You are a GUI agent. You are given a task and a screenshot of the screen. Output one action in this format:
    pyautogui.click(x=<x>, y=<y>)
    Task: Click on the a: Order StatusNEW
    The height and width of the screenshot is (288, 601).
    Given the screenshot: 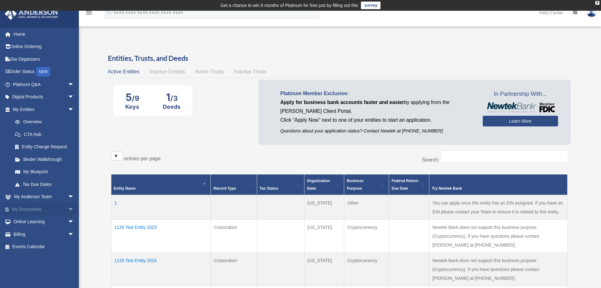 What is the action you would take?
    pyautogui.click(x=44, y=72)
    